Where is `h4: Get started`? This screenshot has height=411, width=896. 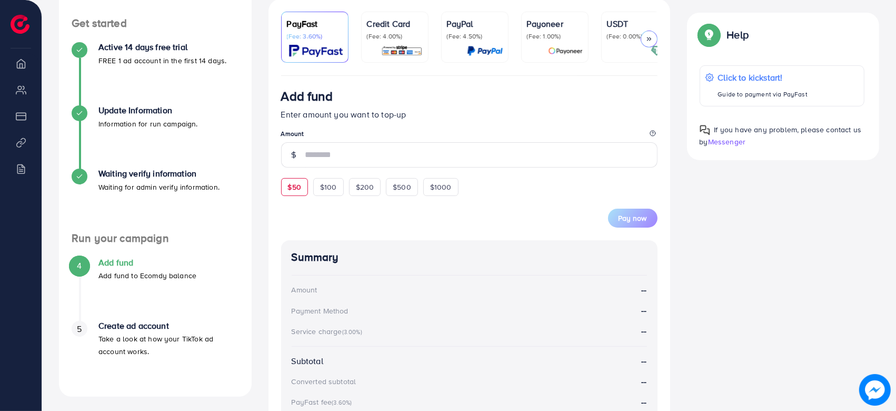 h4: Get started is located at coordinates (155, 23).